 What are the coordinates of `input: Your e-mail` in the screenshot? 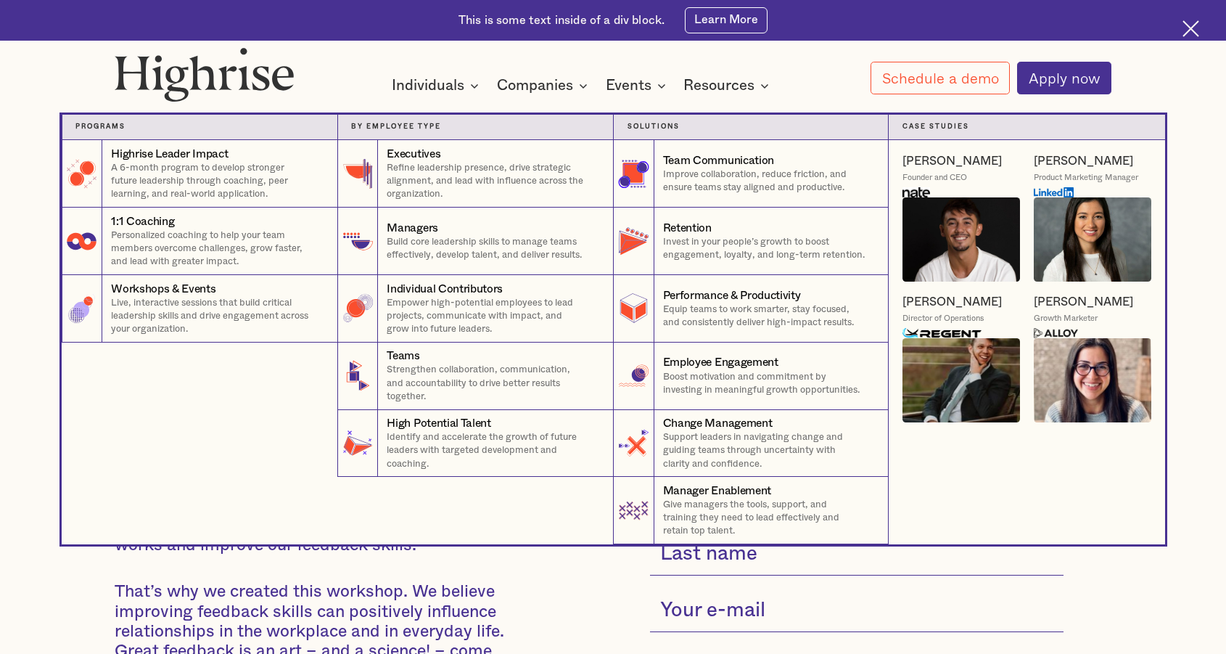 It's located at (857, 610).